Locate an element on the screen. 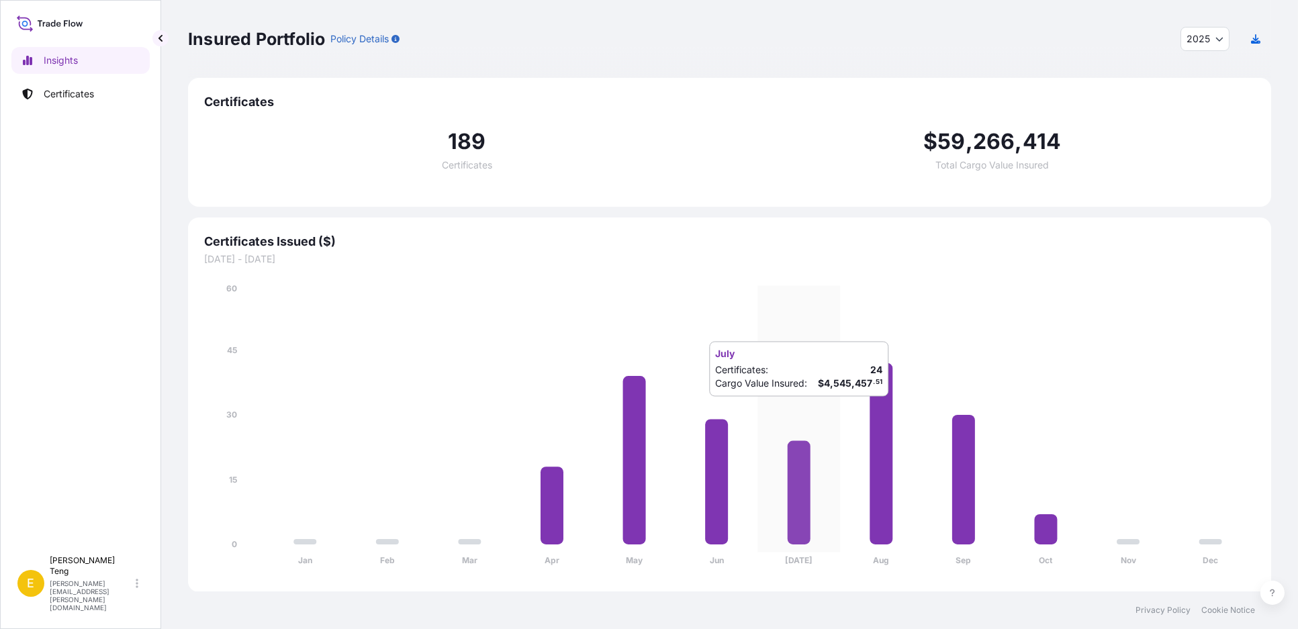 The width and height of the screenshot is (1298, 629). tspan: 0 is located at coordinates (234, 544).